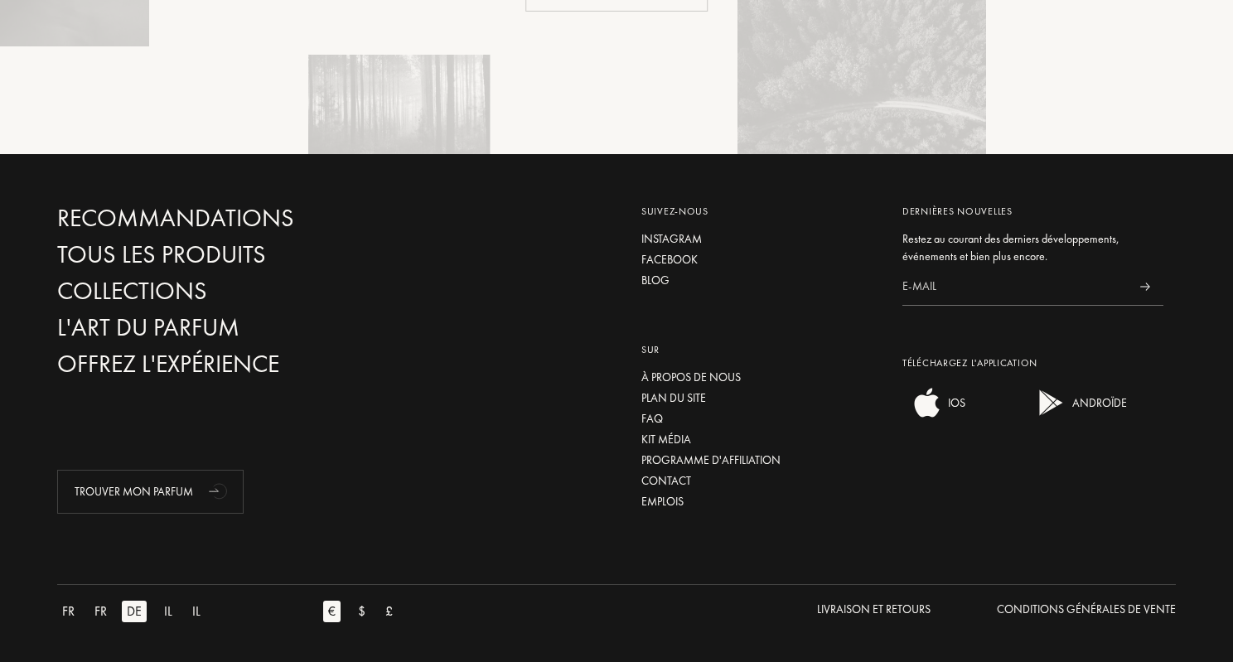 The height and width of the screenshot is (662, 1233). Describe the element at coordinates (957, 403) in the screenshot. I see `font: iOS` at that location.